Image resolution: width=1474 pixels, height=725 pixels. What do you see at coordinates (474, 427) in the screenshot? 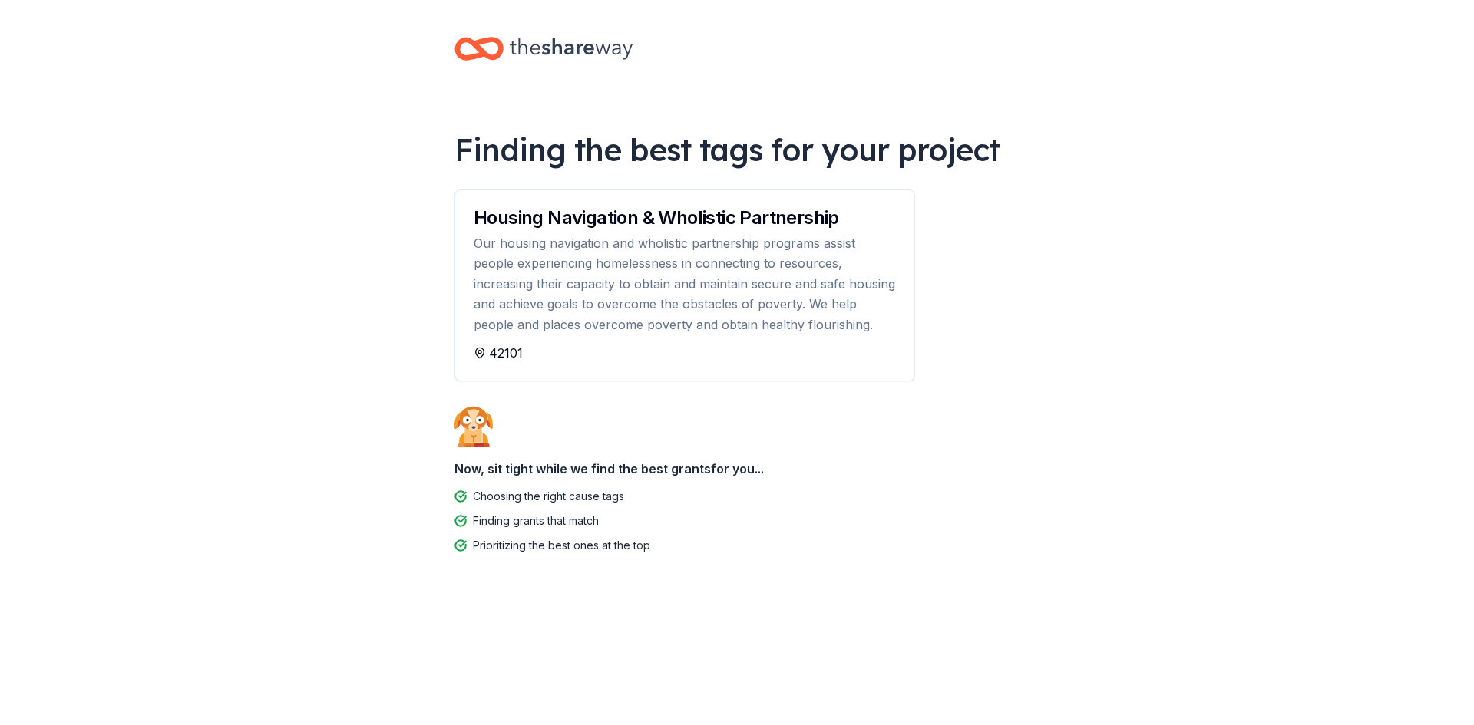
I see `img: Dog waiting patiently` at bounding box center [474, 427].